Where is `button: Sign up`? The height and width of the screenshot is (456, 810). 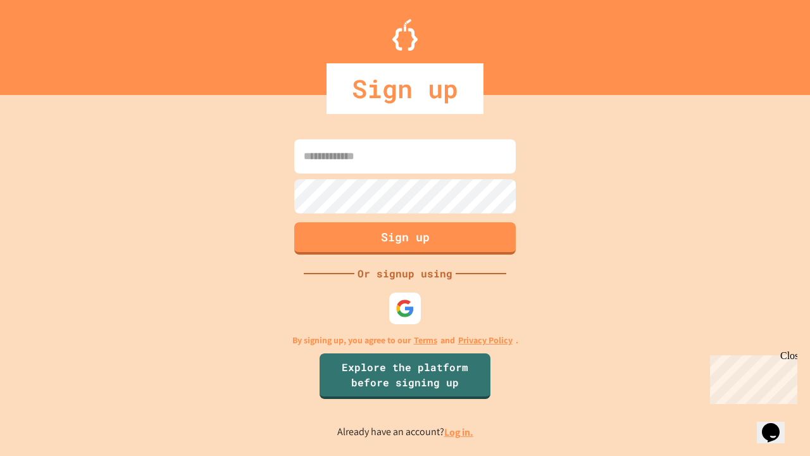 button: Sign up is located at coordinates (405, 238).